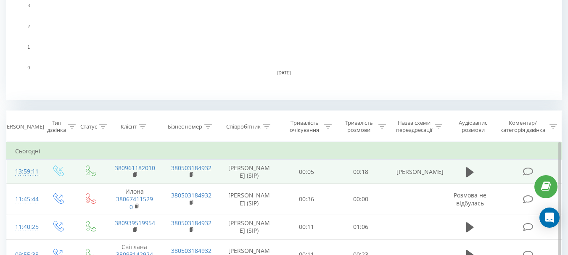 This screenshot has width=568, height=255. Describe the element at coordinates (185, 126) in the screenshot. I see `div: Бізнес номер` at that location.